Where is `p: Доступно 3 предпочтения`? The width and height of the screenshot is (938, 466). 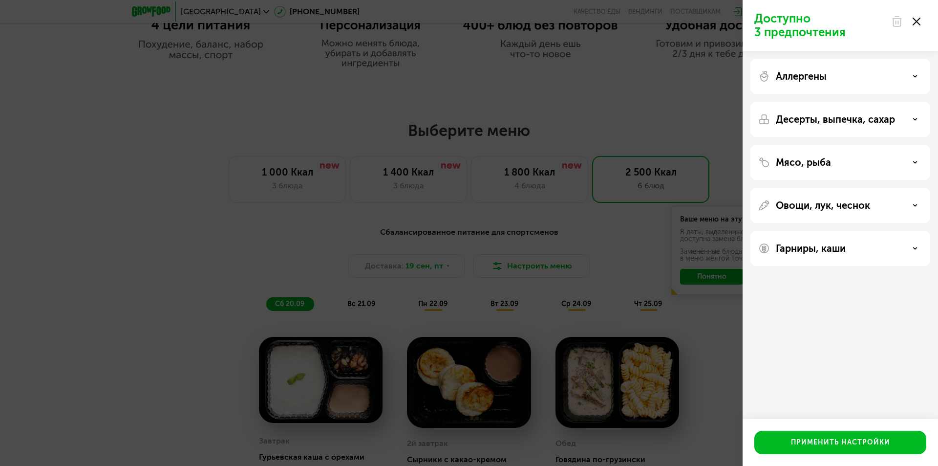 p: Доступно 3 предпочтения is located at coordinates (820, 25).